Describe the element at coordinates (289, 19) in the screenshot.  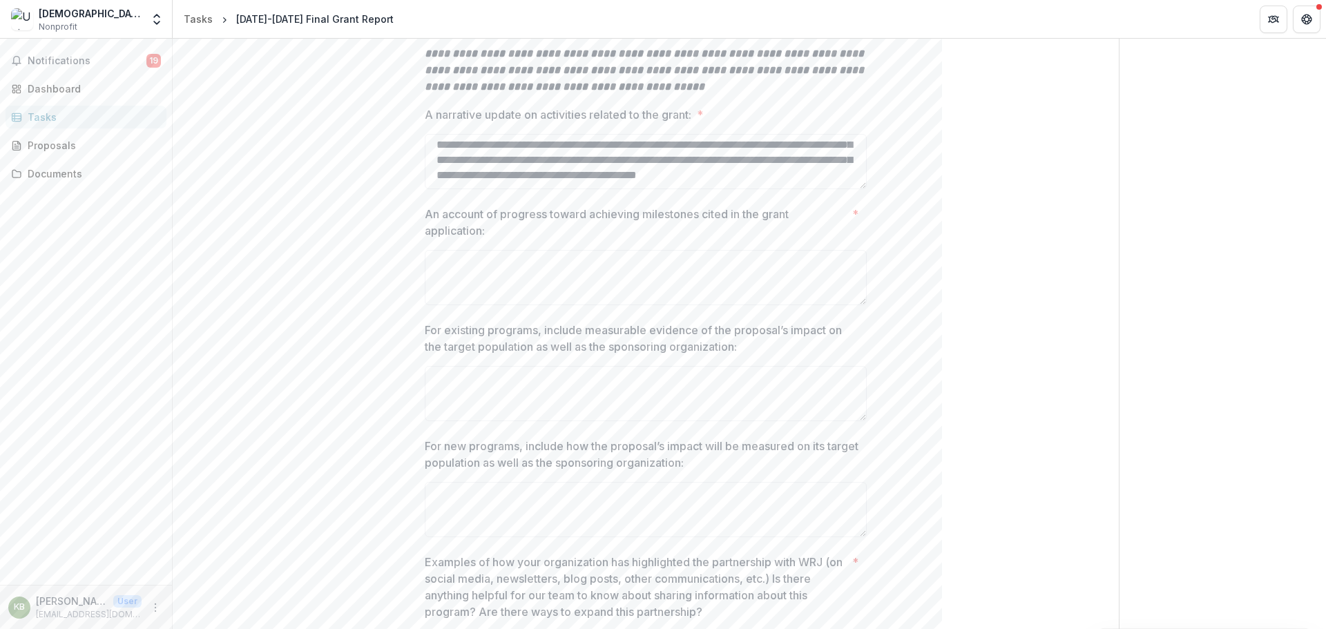
I see `nav: breadcrumb` at that location.